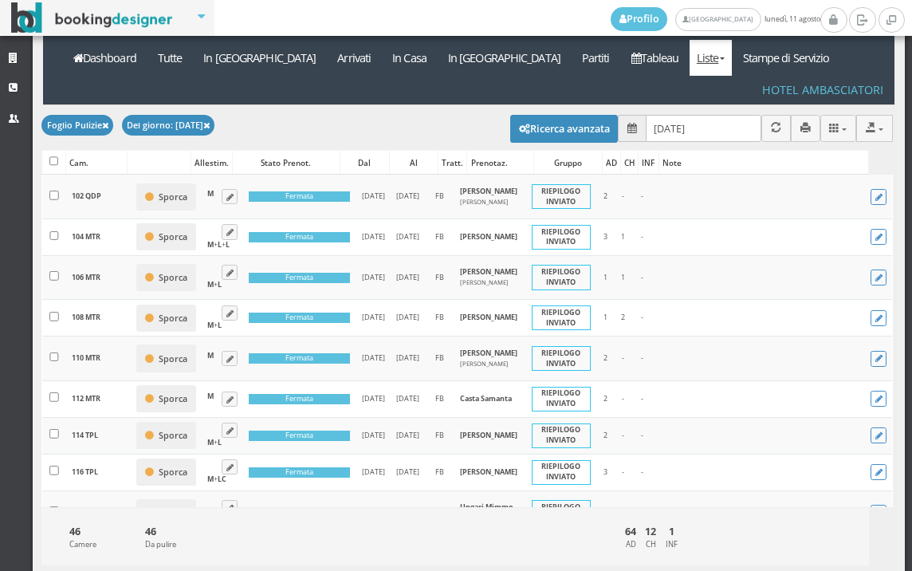 The width and height of the screenshot is (912, 571). Describe the element at coordinates (486, 506) in the screenshot. I see `b: Ungari Mimmo` at that location.